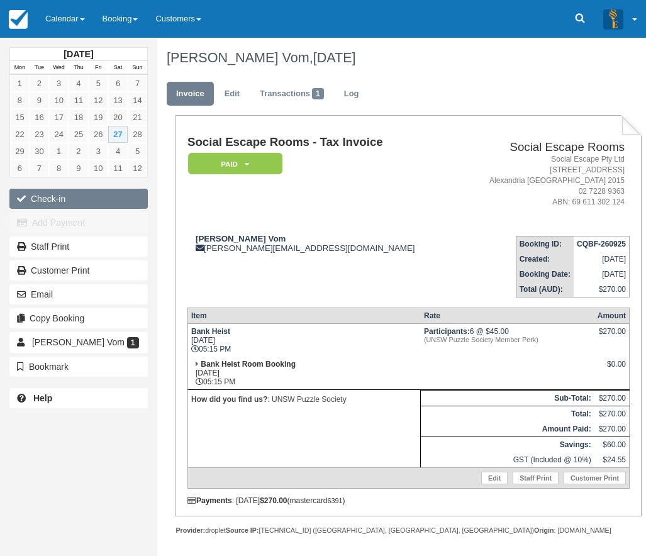  What do you see at coordinates (318, 94) in the screenshot?
I see `span: 1` at bounding box center [318, 94].